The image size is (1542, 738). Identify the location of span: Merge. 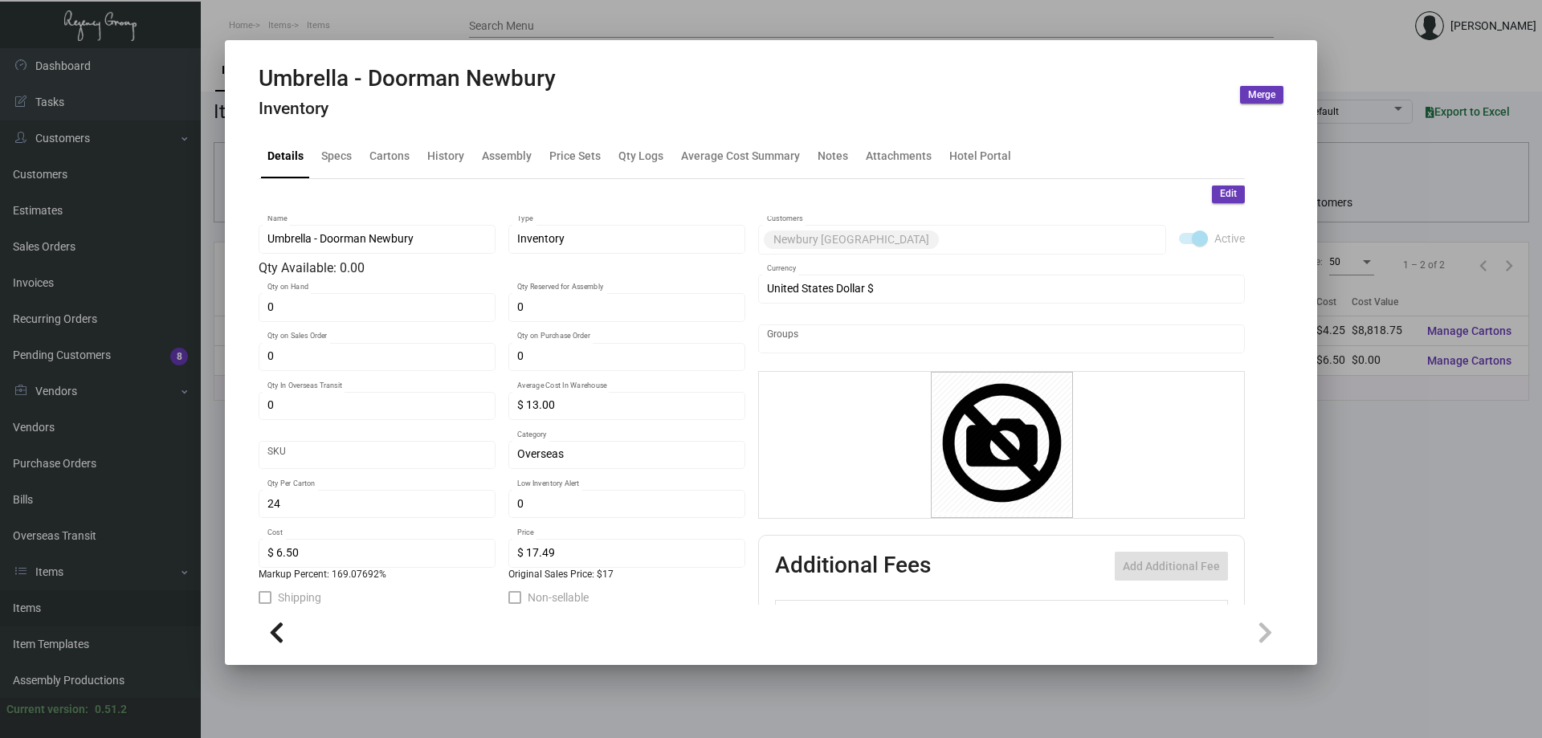
(1262, 95).